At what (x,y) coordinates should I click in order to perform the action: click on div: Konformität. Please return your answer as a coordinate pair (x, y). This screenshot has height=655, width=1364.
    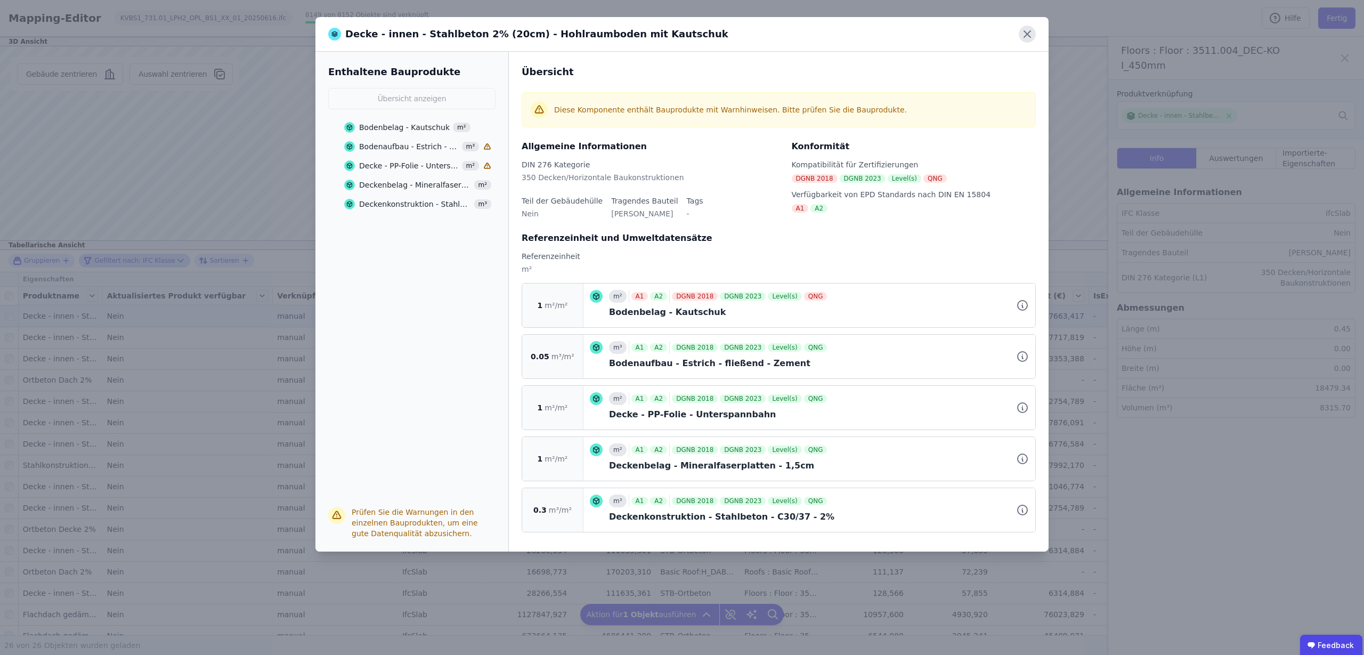
    Looking at the image, I should click on (914, 147).